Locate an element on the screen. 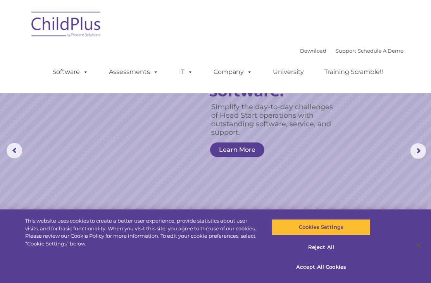 The height and width of the screenshot is (283, 431). a: Learn More is located at coordinates (237, 150).